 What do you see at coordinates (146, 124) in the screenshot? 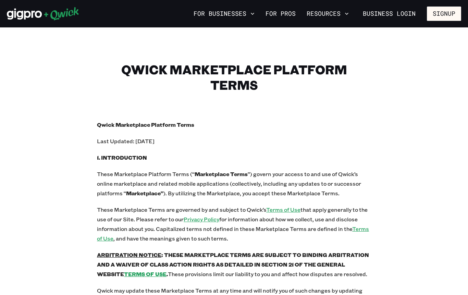
I see `b: Qwick Marketplace Platform Terms` at bounding box center [146, 124].